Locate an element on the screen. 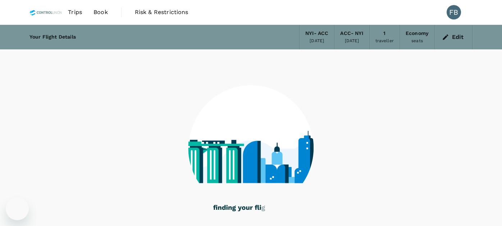  img: Control Union Malaysia Sdn. Bhd. is located at coordinates (46, 12).